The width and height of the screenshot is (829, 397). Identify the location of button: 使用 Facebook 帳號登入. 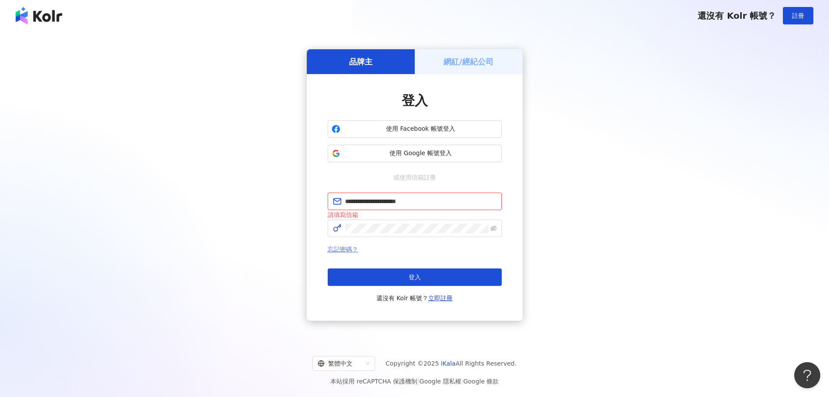
(415, 129).